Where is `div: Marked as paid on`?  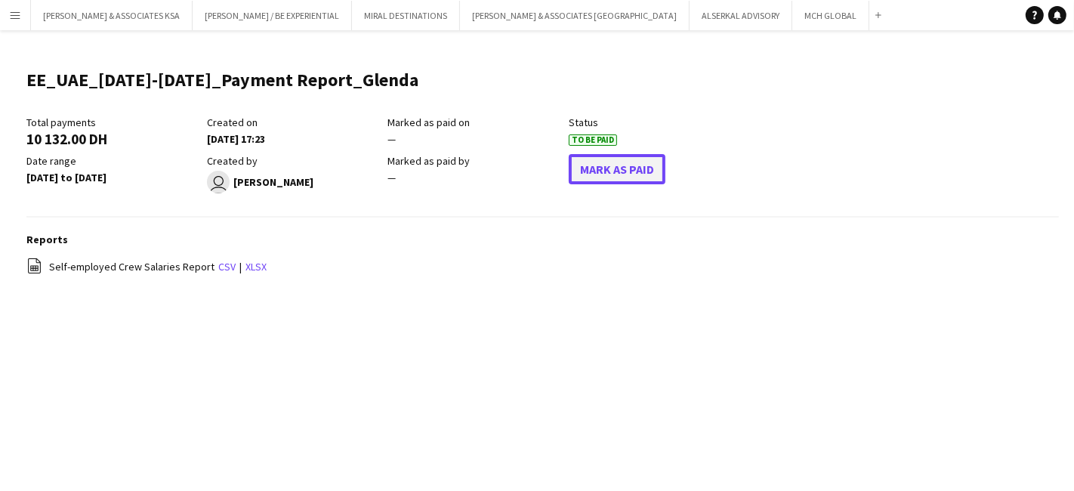
div: Marked as paid on is located at coordinates (473, 122).